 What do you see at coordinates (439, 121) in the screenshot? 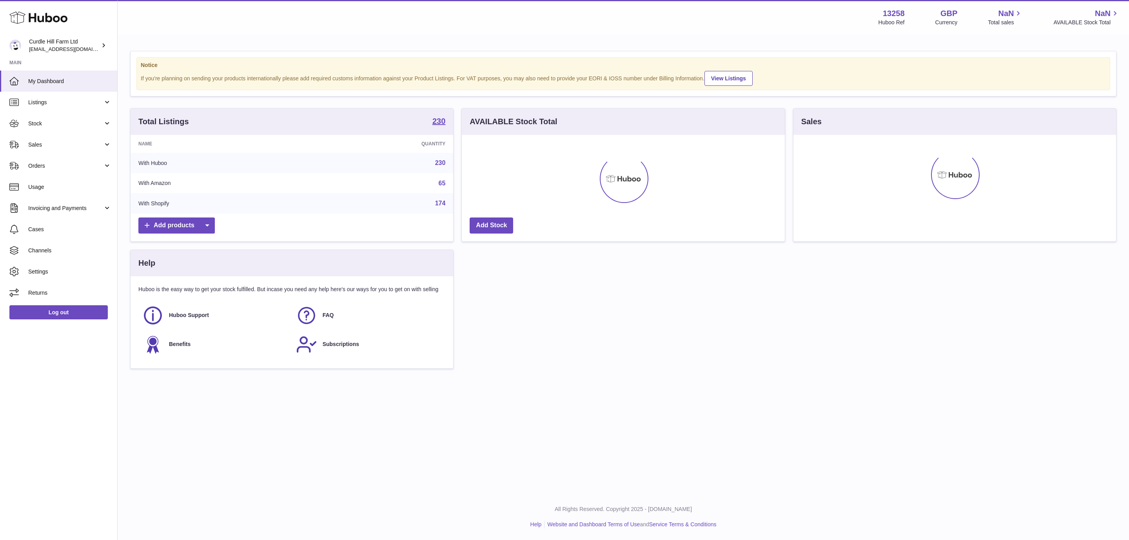
I see `strong: 230` at bounding box center [439, 121].